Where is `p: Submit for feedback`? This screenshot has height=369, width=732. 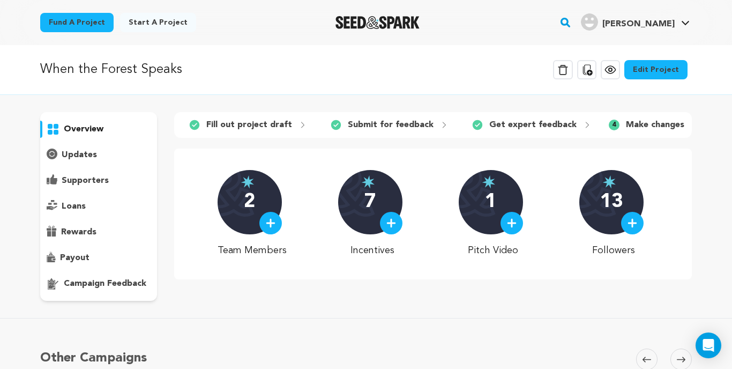
p: Submit for feedback is located at coordinates (391, 125).